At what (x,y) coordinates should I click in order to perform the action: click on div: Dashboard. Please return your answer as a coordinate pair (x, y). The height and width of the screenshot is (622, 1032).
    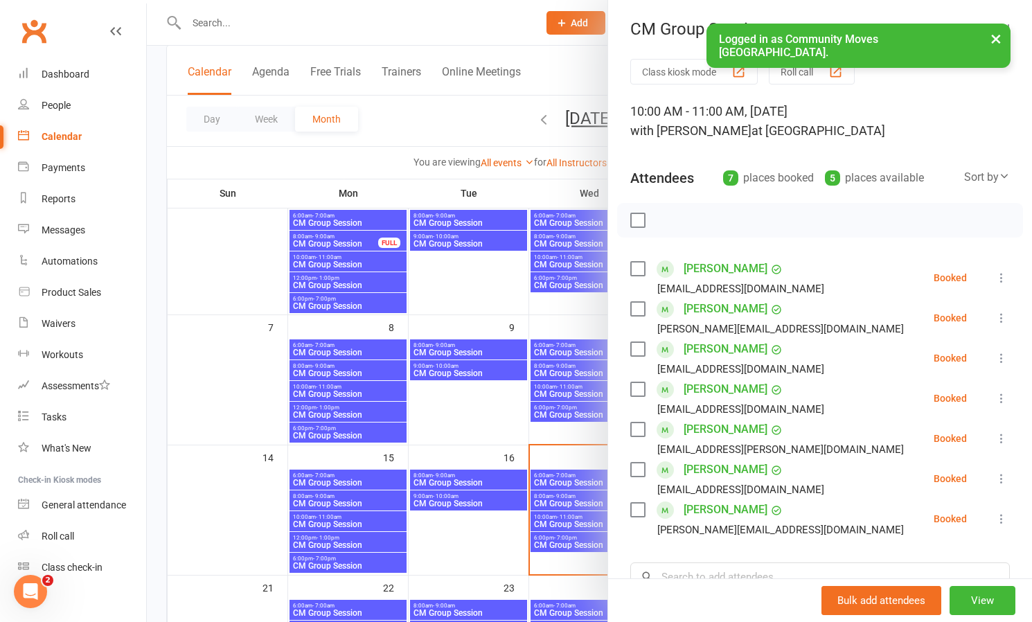
    Looking at the image, I should click on (65, 74).